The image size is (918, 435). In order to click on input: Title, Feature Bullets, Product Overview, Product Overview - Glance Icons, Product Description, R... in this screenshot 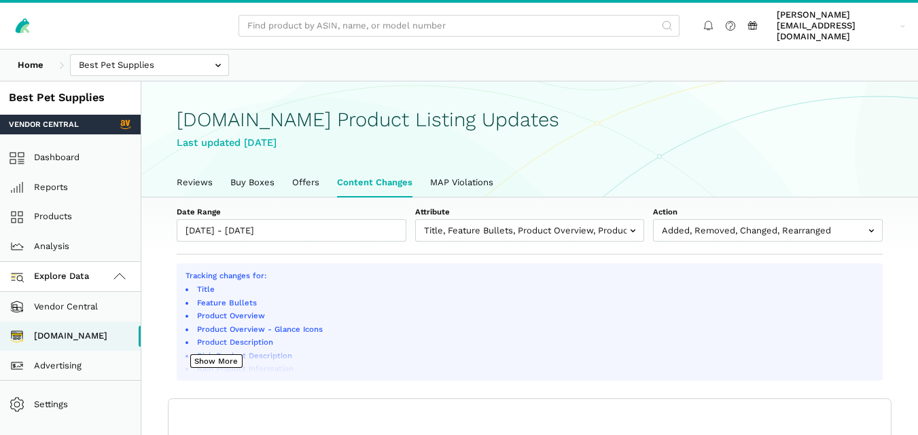, I will do `click(530, 230)`.